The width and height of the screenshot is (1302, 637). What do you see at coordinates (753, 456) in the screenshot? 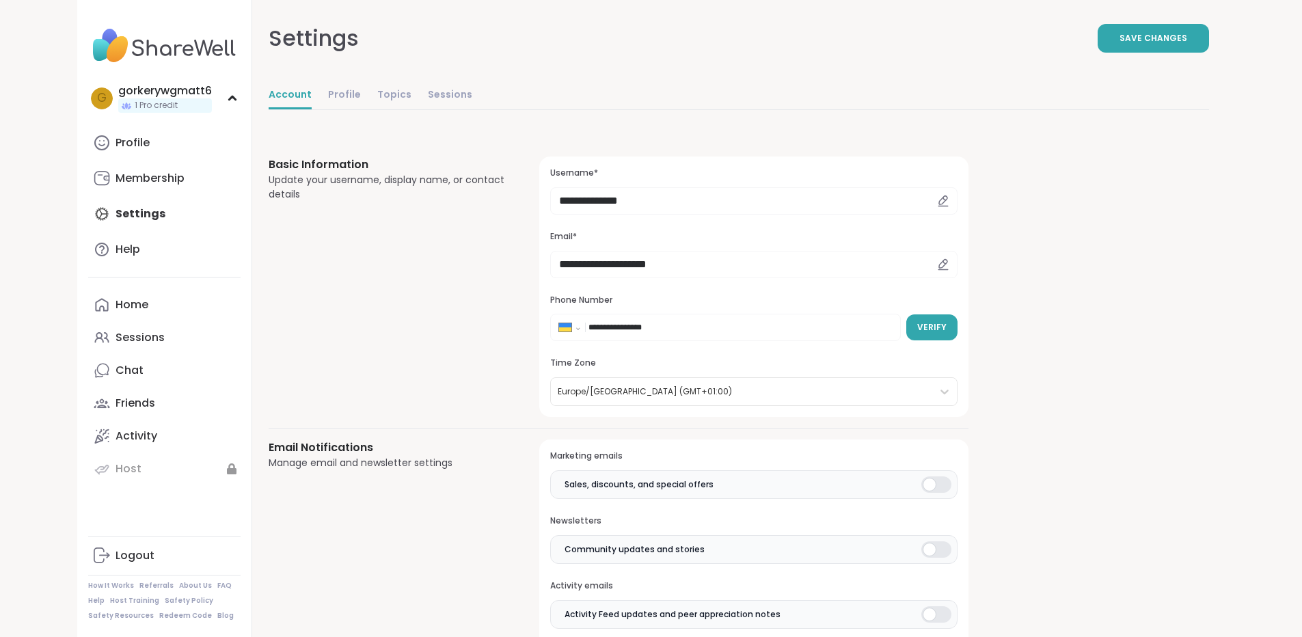
I see `h3: Marketing emails` at bounding box center [753, 456].